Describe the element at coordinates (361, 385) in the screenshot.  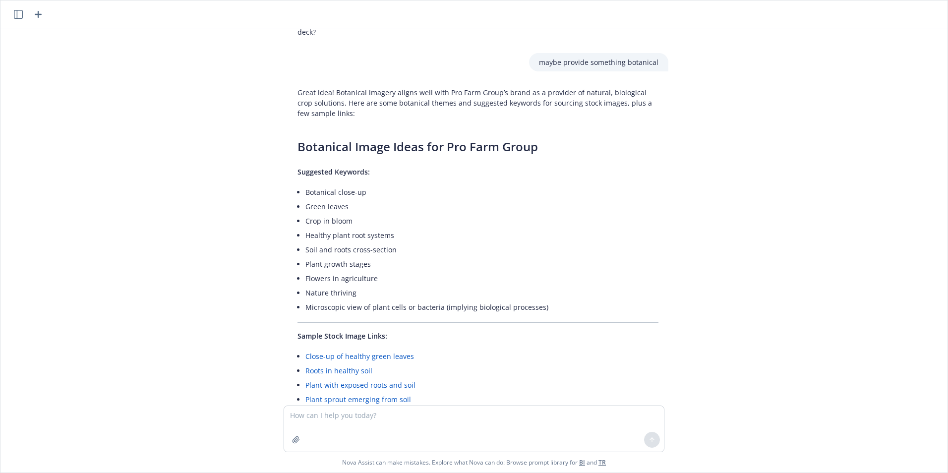
I see `a: Plant with exposed roots and soil` at that location.